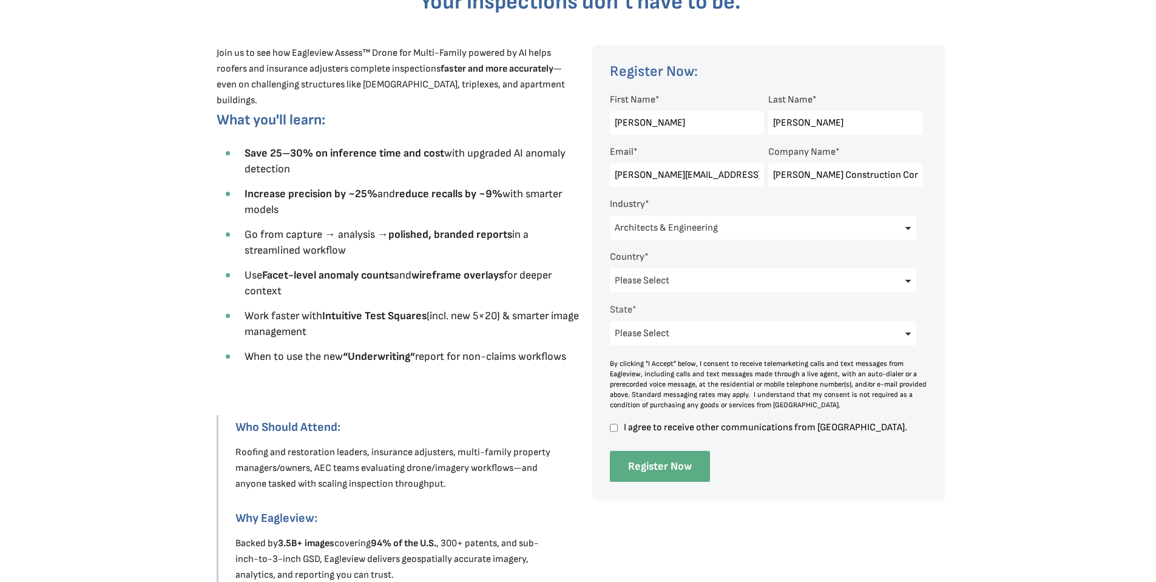 This screenshot has width=1156, height=582. Describe the element at coordinates (411, 323) in the screenshot. I see `span: Work faster with (incl. new 5×20) & smarter image management` at that location.